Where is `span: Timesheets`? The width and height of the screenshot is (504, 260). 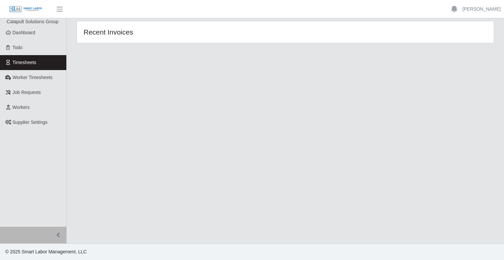 span: Timesheets is located at coordinates (25, 62).